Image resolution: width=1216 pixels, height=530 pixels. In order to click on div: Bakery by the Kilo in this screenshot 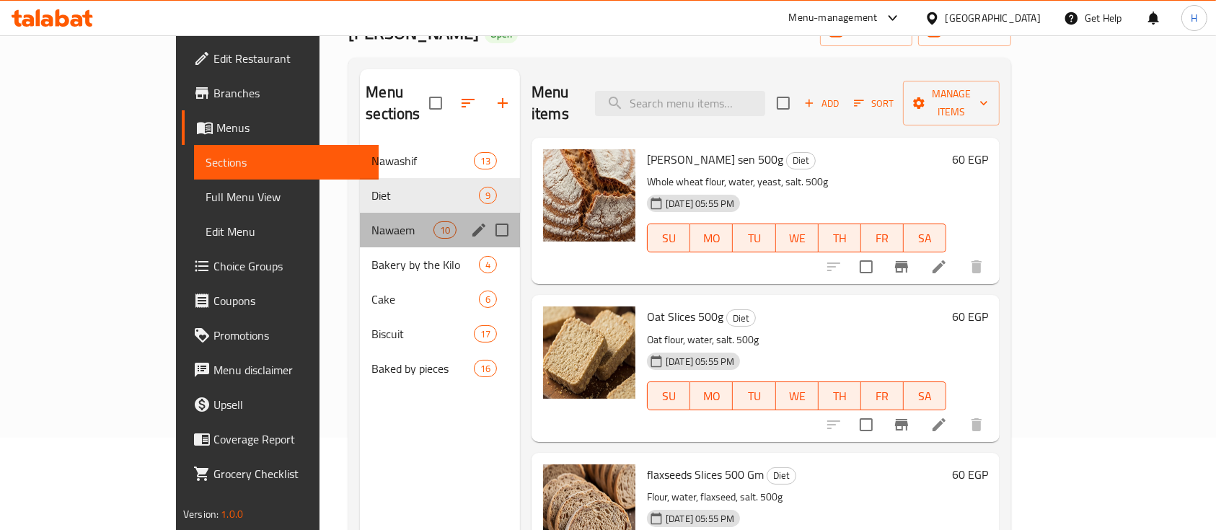, I will do `click(425, 265)`.